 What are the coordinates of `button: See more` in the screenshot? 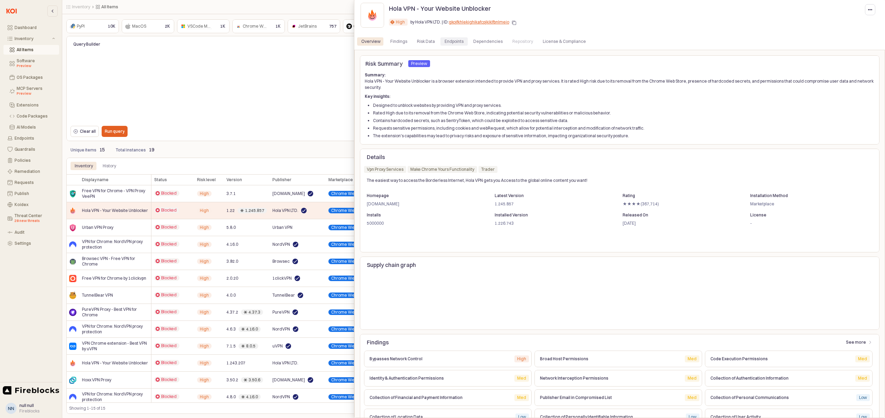 It's located at (859, 342).